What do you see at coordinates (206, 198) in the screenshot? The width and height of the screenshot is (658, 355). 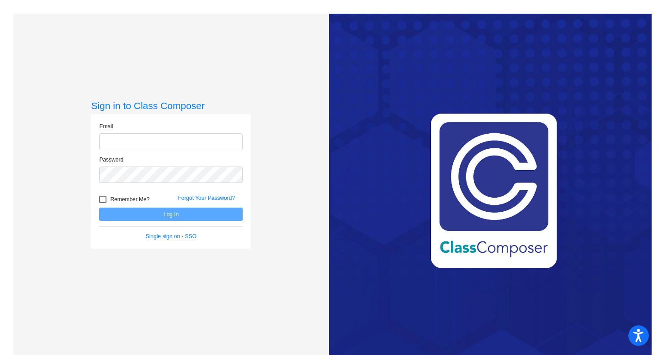 I see `a: Forgot Your Password?` at bounding box center [206, 198].